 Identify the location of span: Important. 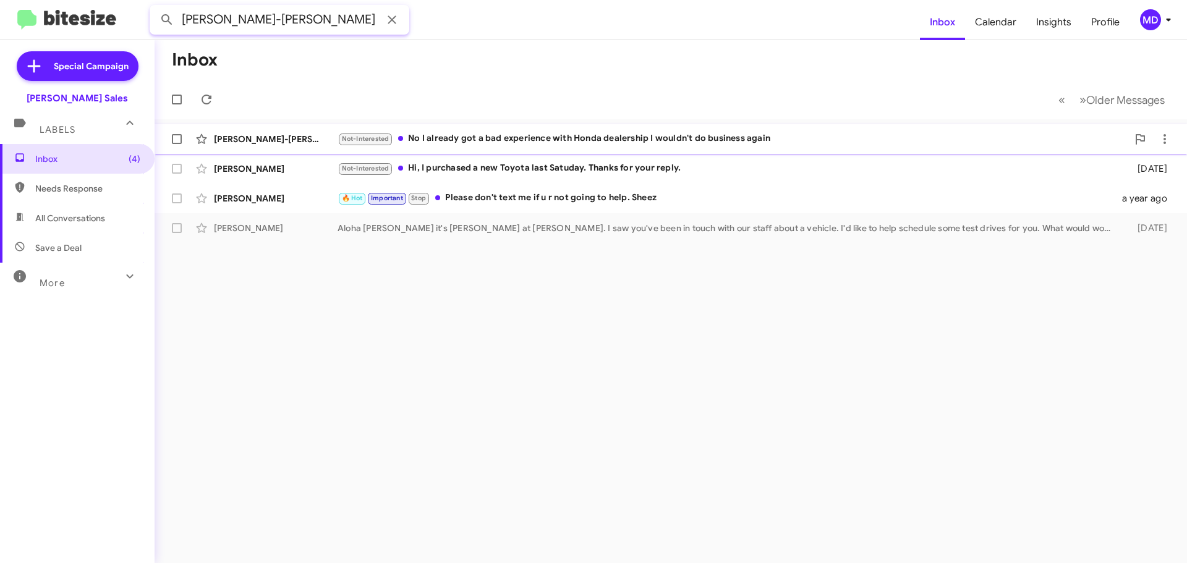
(387, 198).